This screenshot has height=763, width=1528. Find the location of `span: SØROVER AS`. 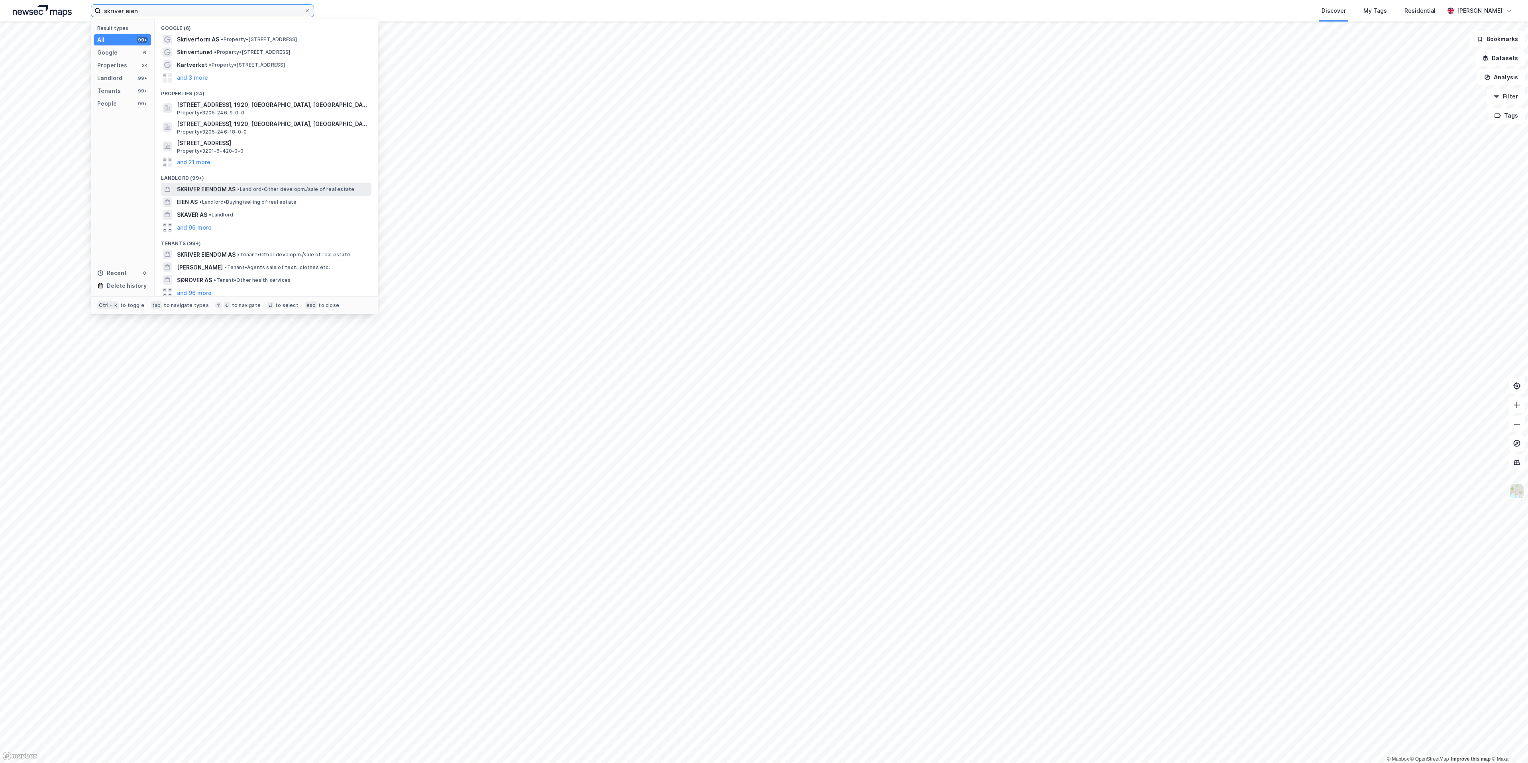

span: SØROVER AS is located at coordinates (195, 280).